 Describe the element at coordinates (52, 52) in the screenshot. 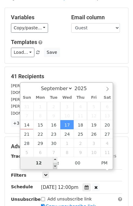

I see `button: Save` at that location.